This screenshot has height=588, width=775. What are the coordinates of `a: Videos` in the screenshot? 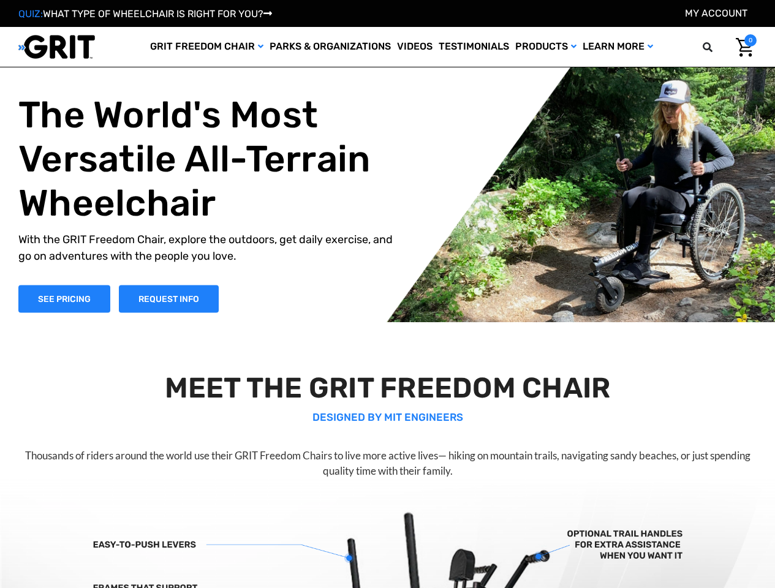 It's located at (415, 47).